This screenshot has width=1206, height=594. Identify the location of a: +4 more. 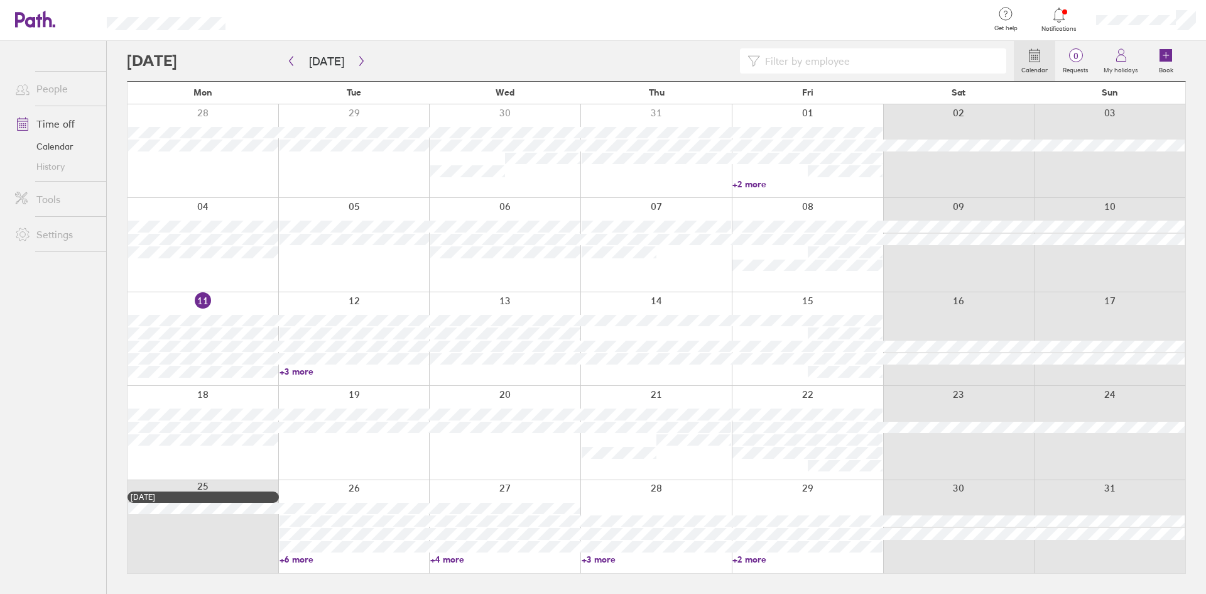
(505, 559).